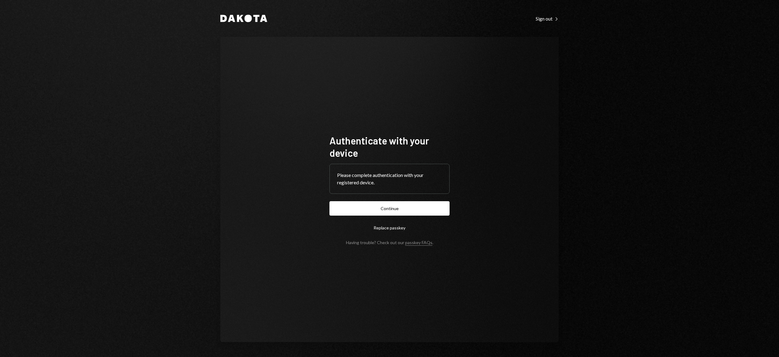  What do you see at coordinates (389, 242) in the screenshot?
I see `div: Having trouble? Check out our .` at bounding box center [389, 242].